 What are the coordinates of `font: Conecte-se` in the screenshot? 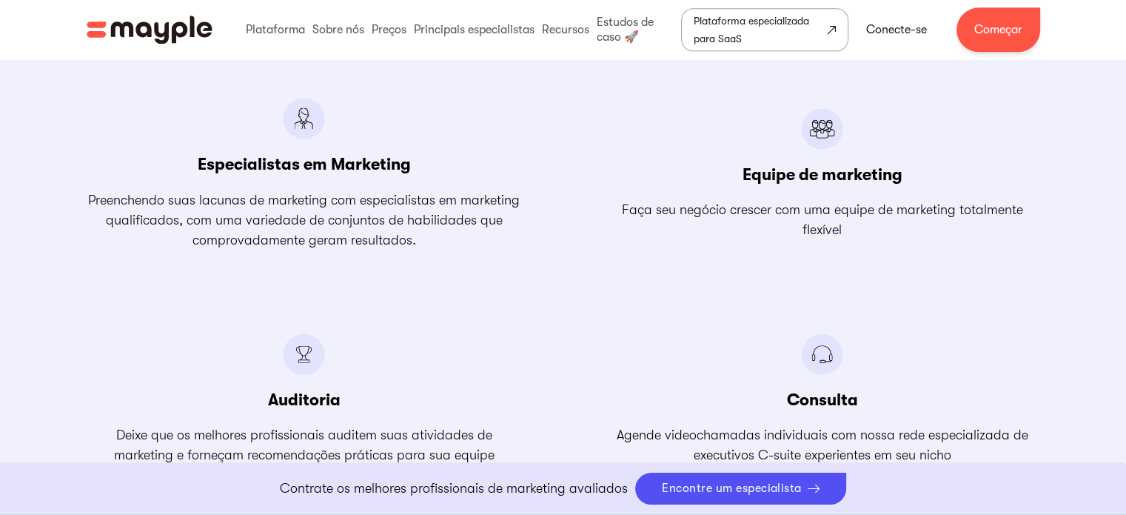 It's located at (897, 30).